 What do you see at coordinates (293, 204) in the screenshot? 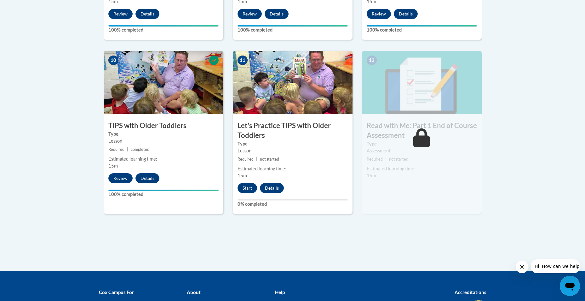
I see `label: 0% completed` at bounding box center [293, 204].